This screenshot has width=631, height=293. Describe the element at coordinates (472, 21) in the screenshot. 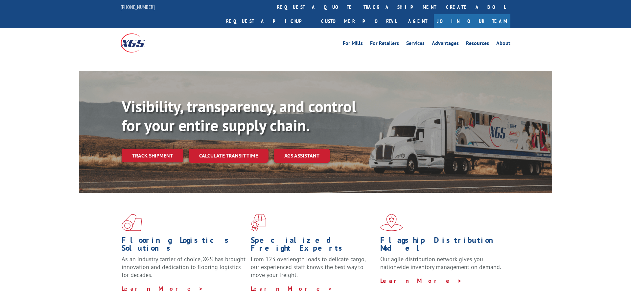

I see `a: Join Our Team` at that location.